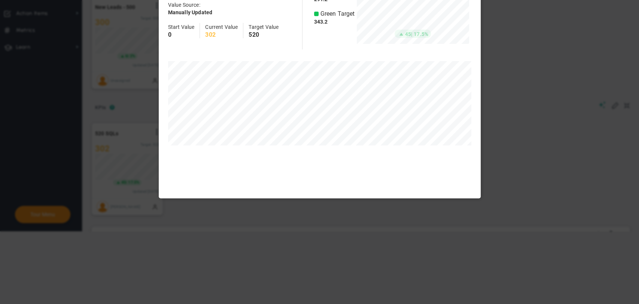  I want to click on h4: 343.2, so click(335, 22).